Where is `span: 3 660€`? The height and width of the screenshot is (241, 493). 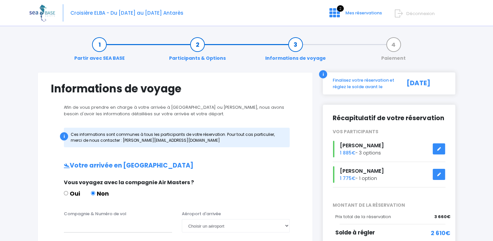
span: 3 660€ is located at coordinates (442, 217).